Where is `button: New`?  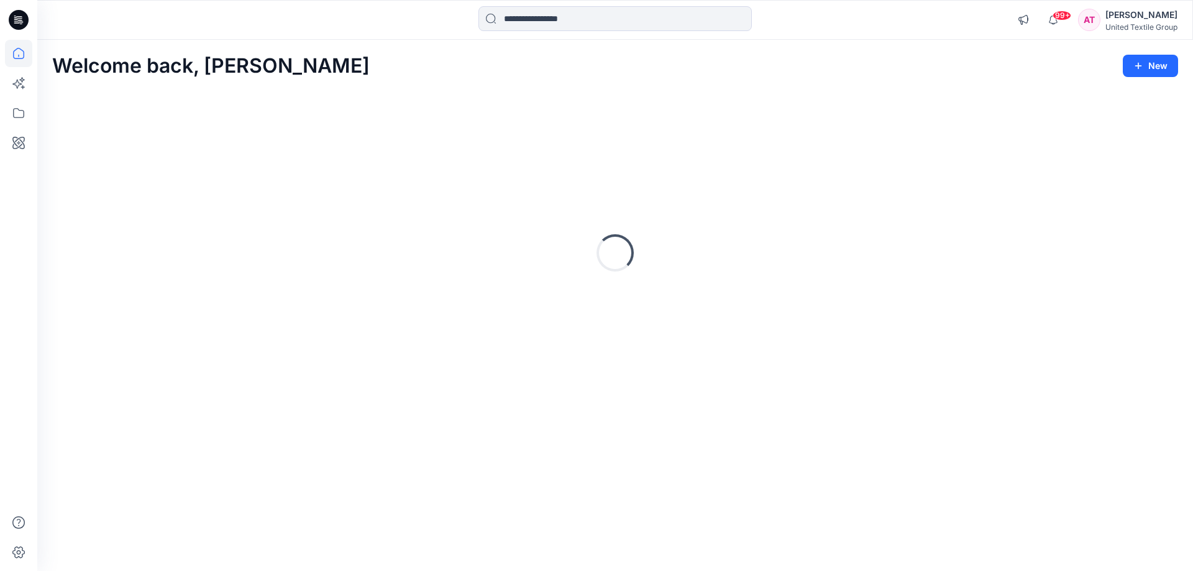
button: New is located at coordinates (1150, 66).